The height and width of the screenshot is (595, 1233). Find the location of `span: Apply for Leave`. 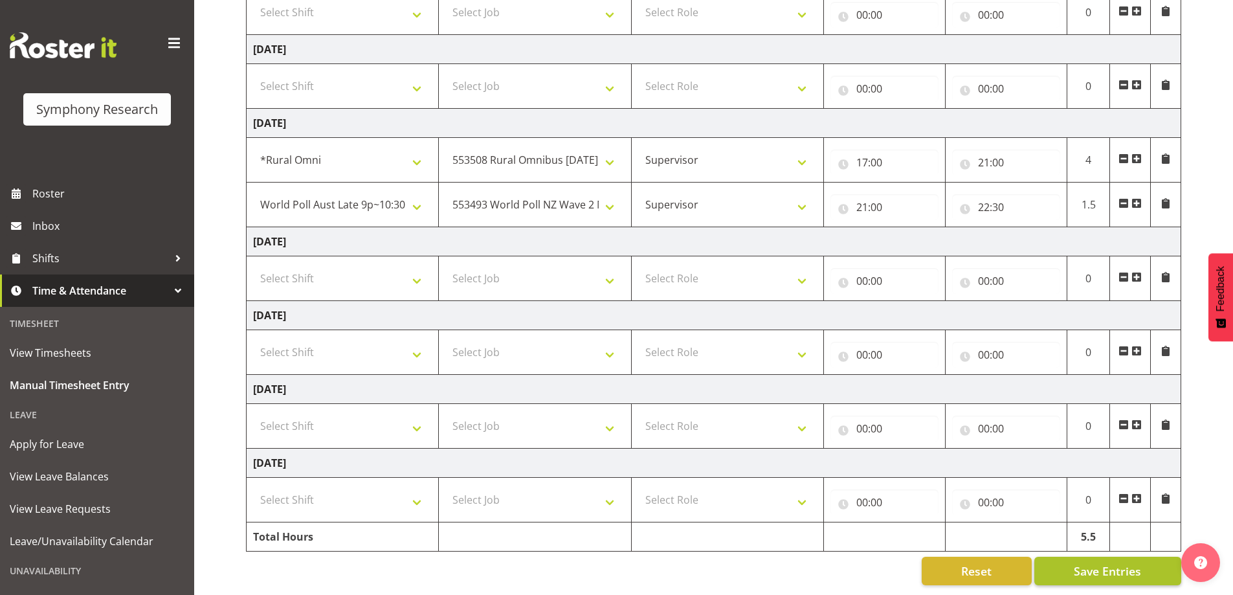

span: Apply for Leave is located at coordinates (97, 444).